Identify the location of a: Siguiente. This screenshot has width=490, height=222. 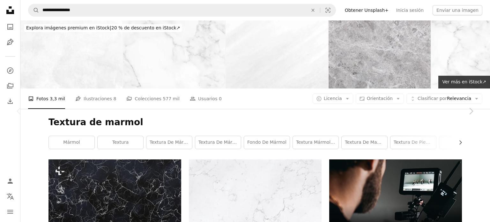
(471, 111).